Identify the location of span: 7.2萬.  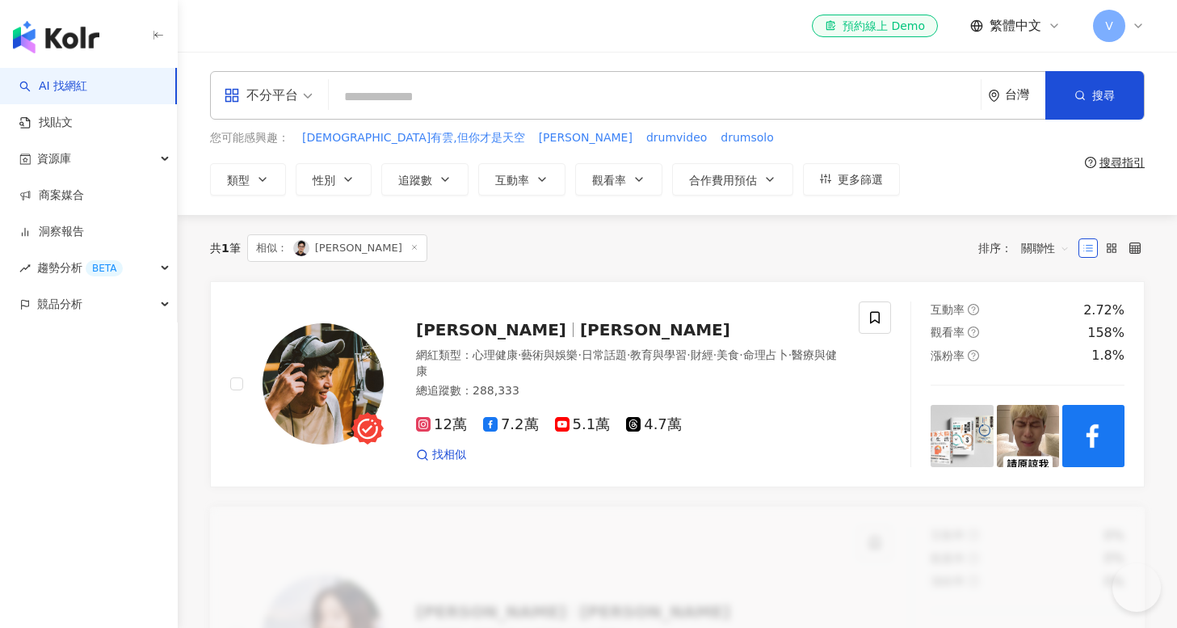
(511, 424).